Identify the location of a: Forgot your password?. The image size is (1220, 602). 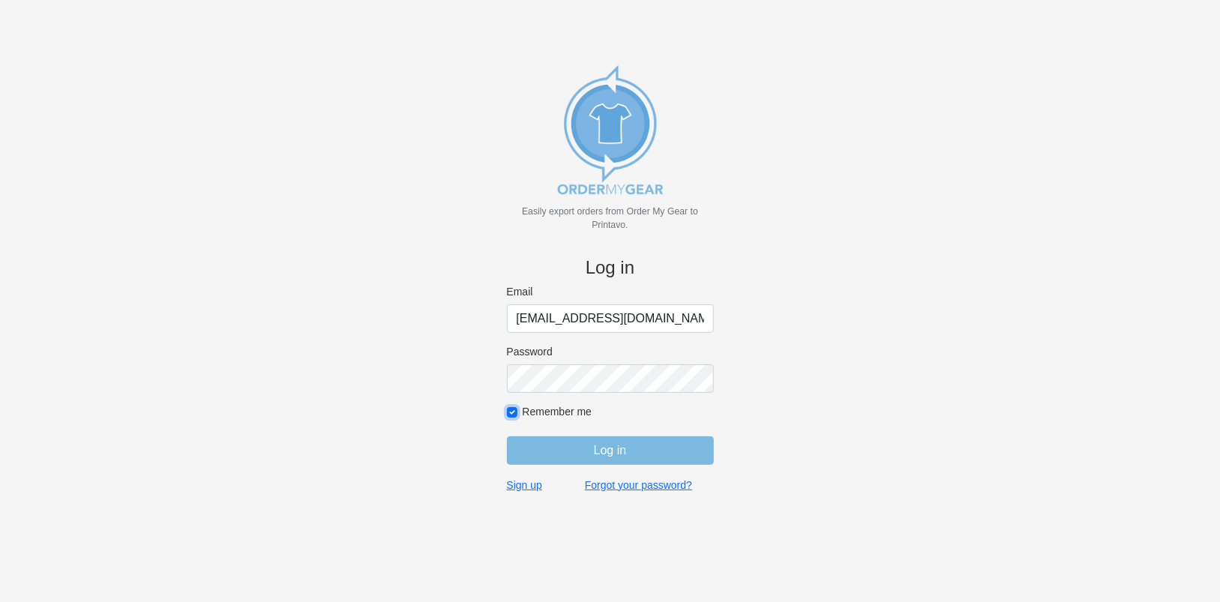
(638, 485).